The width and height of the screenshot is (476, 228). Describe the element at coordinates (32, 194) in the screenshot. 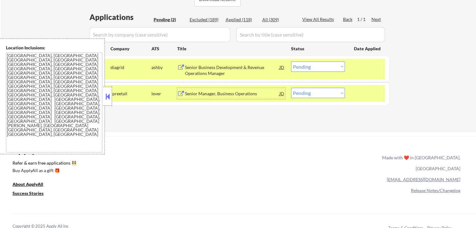

I see `a: Success Stories` at that location.